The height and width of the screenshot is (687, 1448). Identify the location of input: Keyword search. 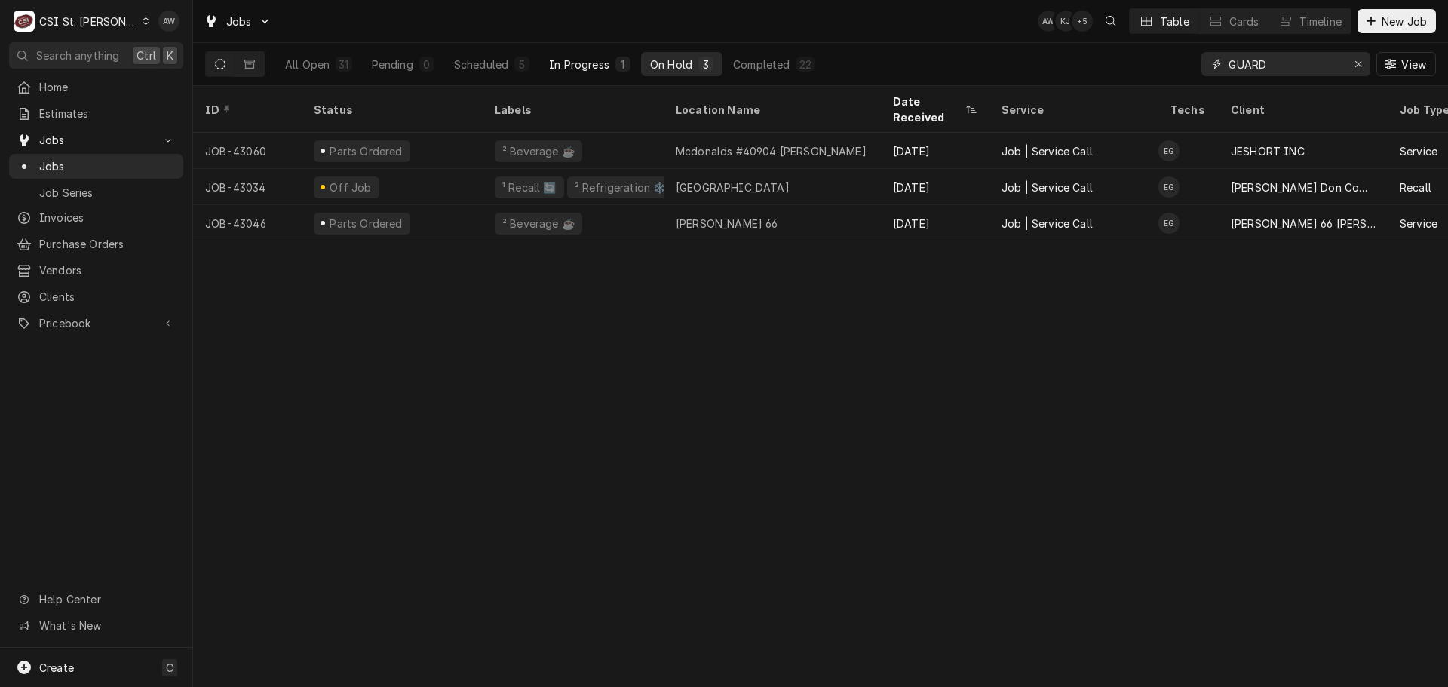
(1285, 64).